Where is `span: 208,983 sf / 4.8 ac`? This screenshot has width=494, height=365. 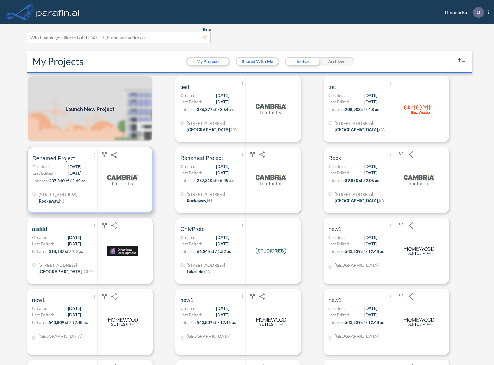 span: 208,983 sf / 4.8 ac is located at coordinates (362, 109).